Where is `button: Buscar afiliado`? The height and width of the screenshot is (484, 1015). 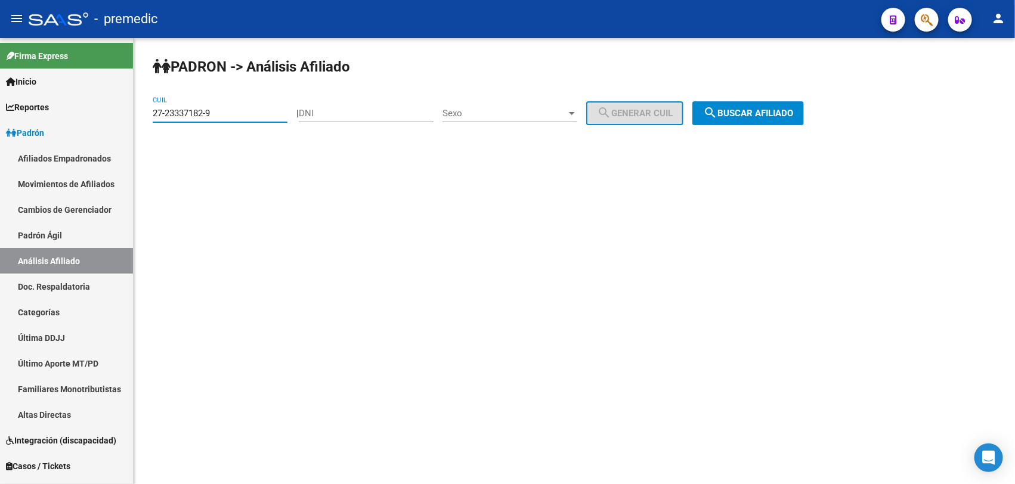 button: Buscar afiliado is located at coordinates (748, 113).